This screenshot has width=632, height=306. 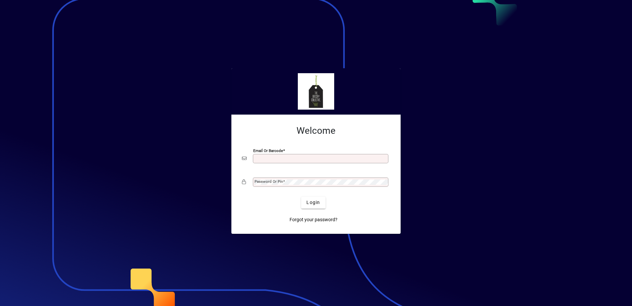 I want to click on span: Login, so click(x=313, y=202).